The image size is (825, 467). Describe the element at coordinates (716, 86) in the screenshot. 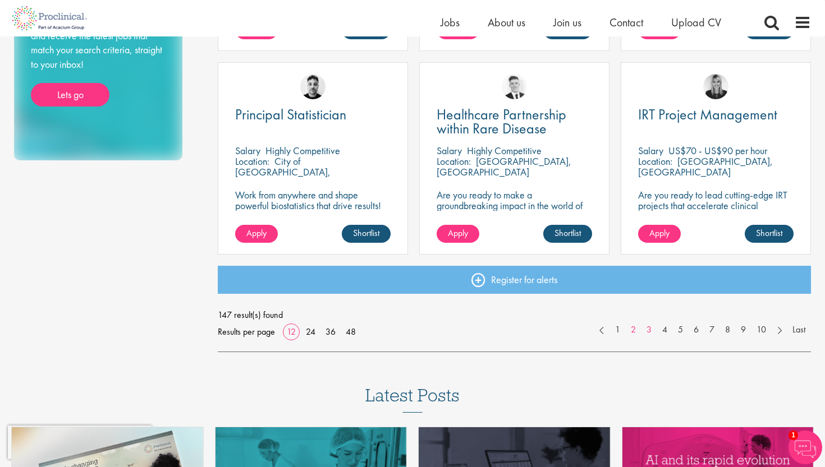

I see `a: Janelle Jones` at that location.